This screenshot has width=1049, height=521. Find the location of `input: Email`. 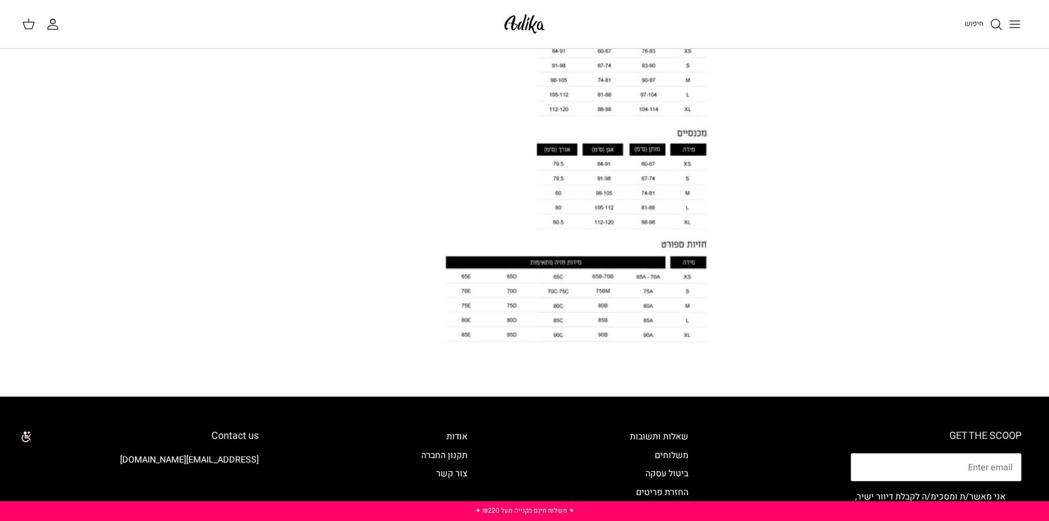

input: Email is located at coordinates (936, 467).